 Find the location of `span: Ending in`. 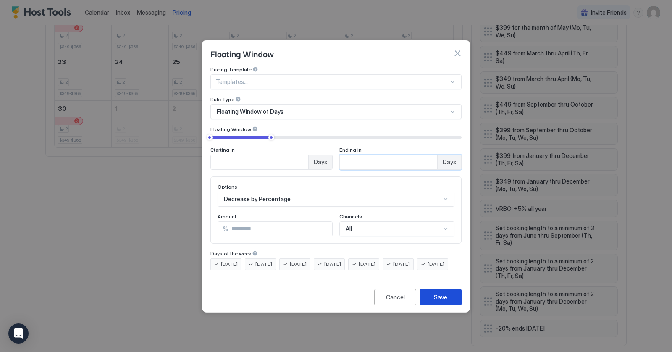

span: Ending in is located at coordinates (350, 150).